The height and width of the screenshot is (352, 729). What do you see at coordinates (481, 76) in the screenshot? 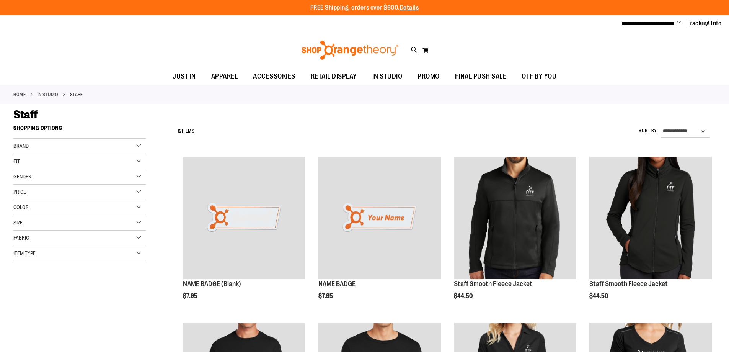
I see `span: FINAL PUSH SALE` at bounding box center [481, 76].